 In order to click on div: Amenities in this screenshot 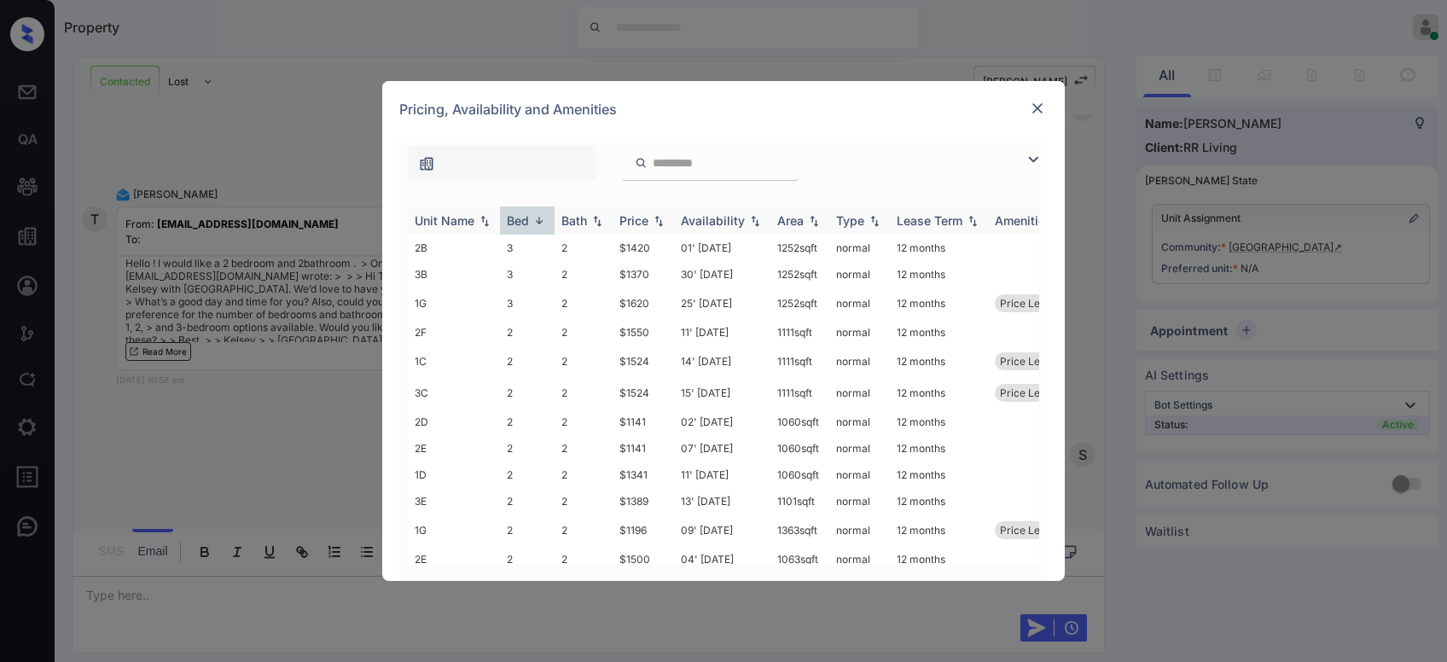, I will do `click(1023, 220)`.